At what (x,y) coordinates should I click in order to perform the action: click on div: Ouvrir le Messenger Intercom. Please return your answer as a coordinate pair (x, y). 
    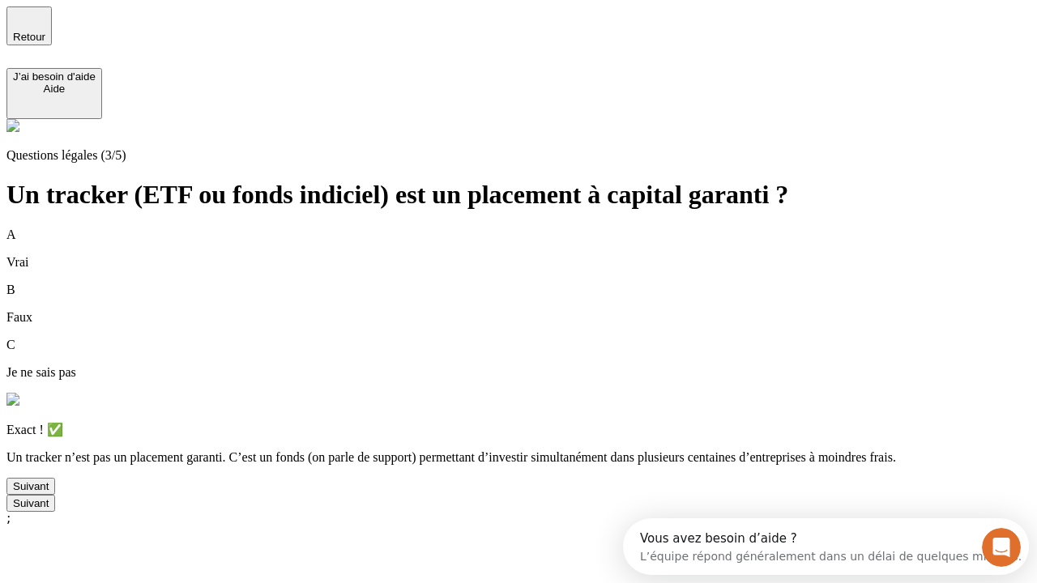
    Looking at the image, I should click on (226, 28).